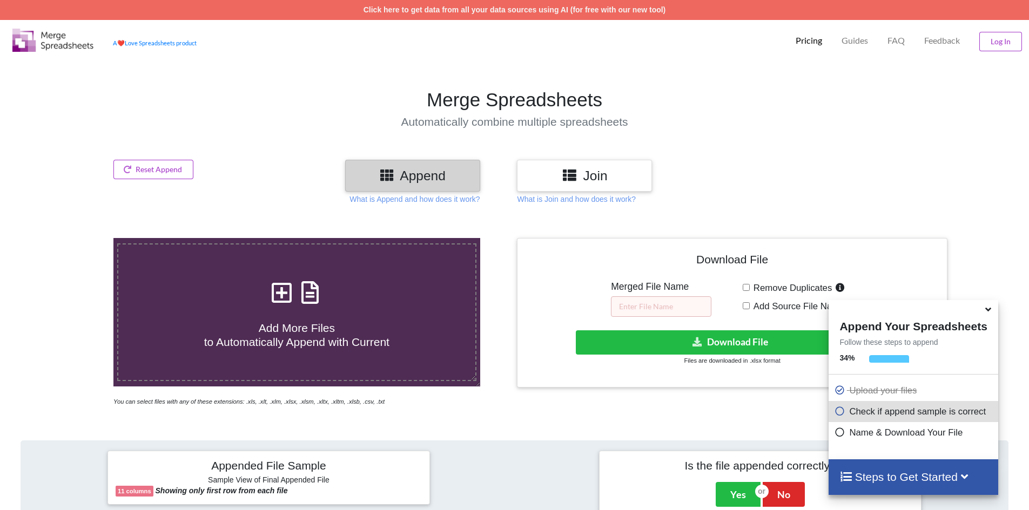 The image size is (1029, 510). Describe the element at coordinates (799, 306) in the screenshot. I see `span: Add Source File Names` at that location.